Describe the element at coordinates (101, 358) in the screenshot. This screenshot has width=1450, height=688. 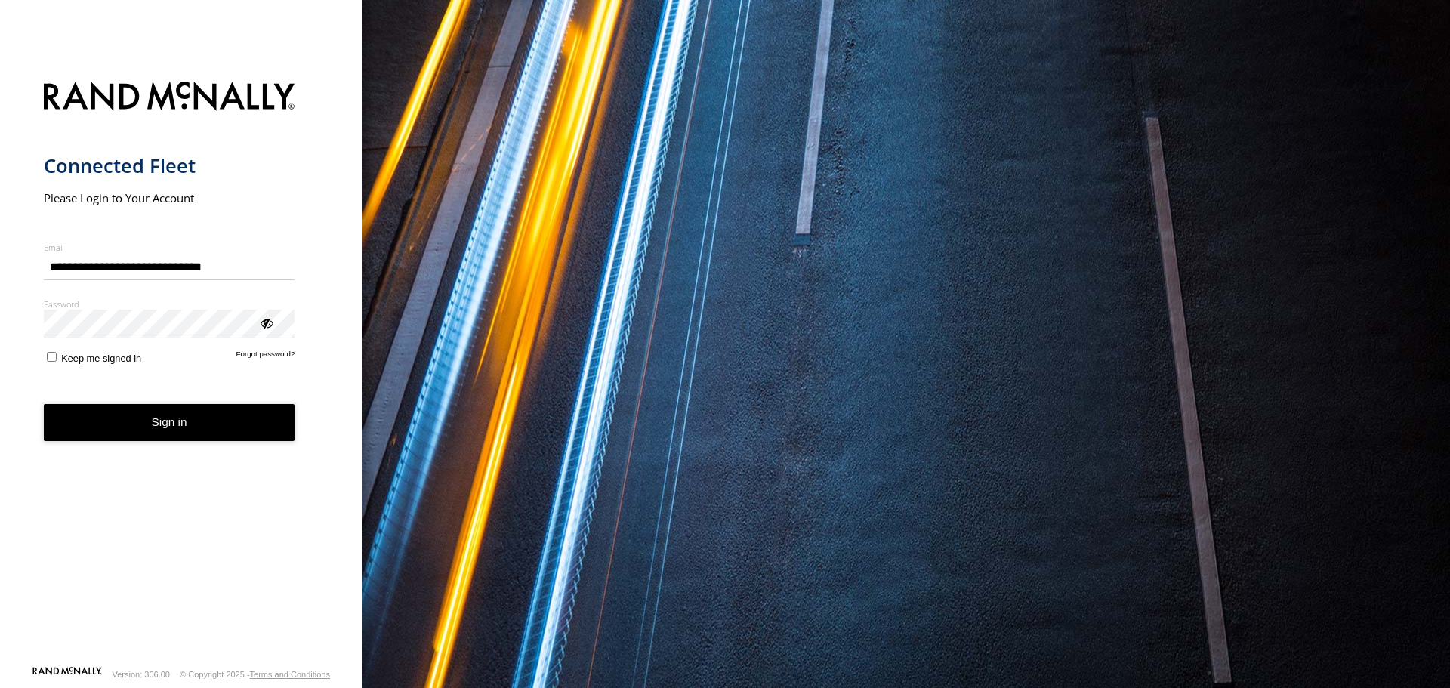
I see `span: Keep me signed in` at that location.